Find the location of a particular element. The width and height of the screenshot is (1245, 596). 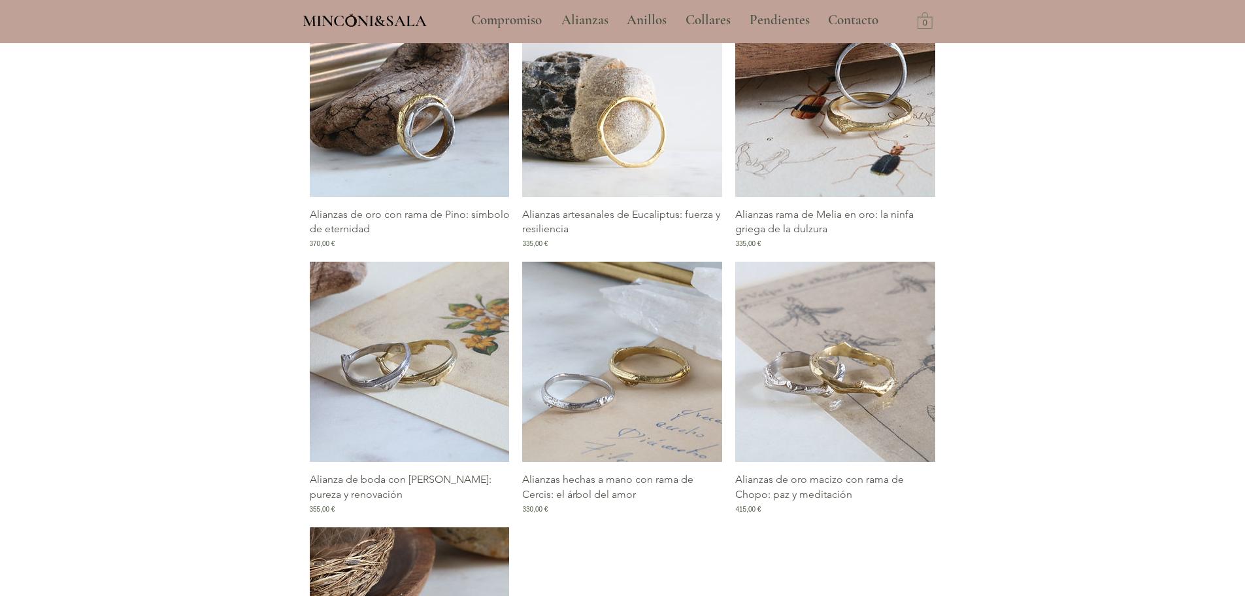

p: Anillos is located at coordinates (647, 20).